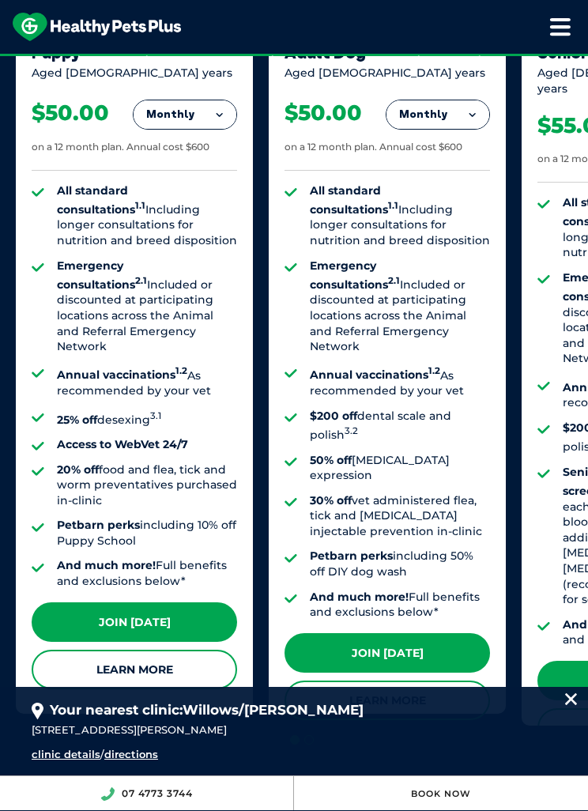 The image size is (588, 811). Describe the element at coordinates (77, 419) in the screenshot. I see `strong: 25% off` at that location.